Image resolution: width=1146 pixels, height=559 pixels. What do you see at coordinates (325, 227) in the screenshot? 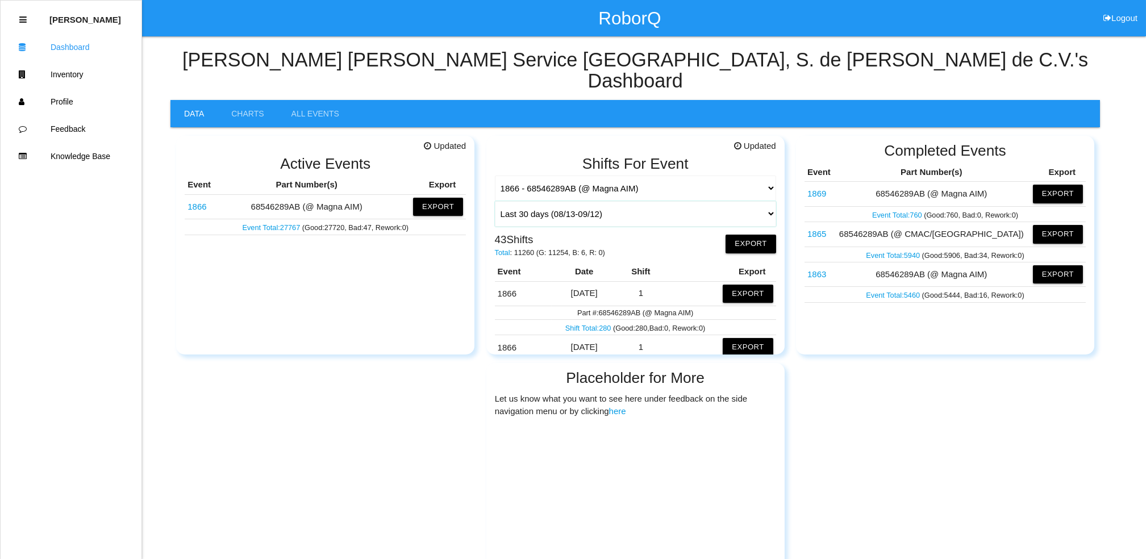
I see `p: (Good: 27720 , Bad: 47 , Rework: 0 )` at bounding box center [325, 227].